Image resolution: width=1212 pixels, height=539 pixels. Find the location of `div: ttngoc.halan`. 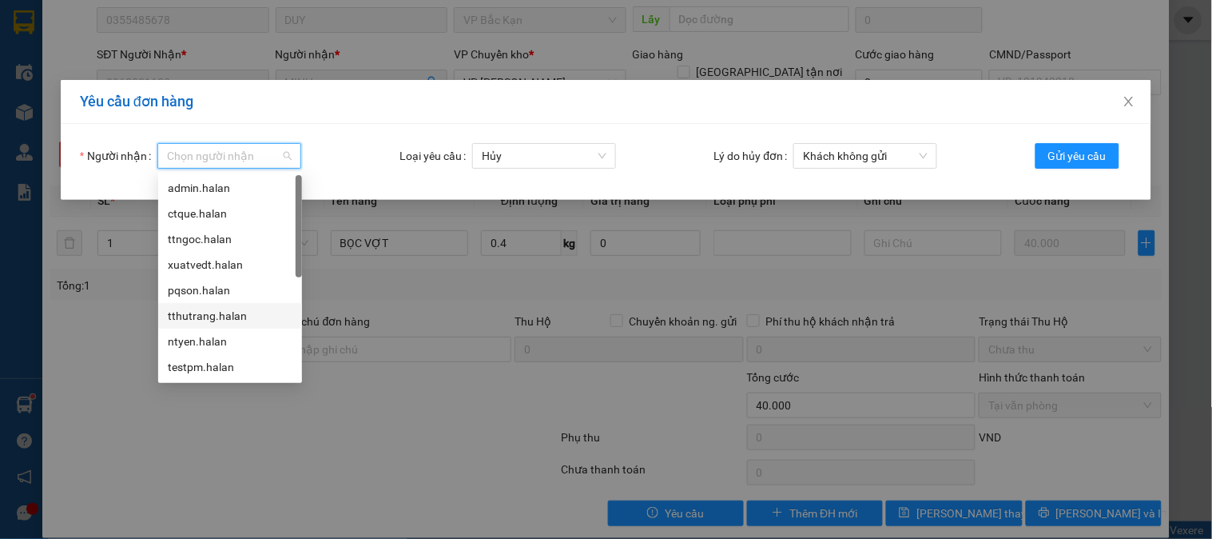

div: ttngoc.halan is located at coordinates (230, 239).